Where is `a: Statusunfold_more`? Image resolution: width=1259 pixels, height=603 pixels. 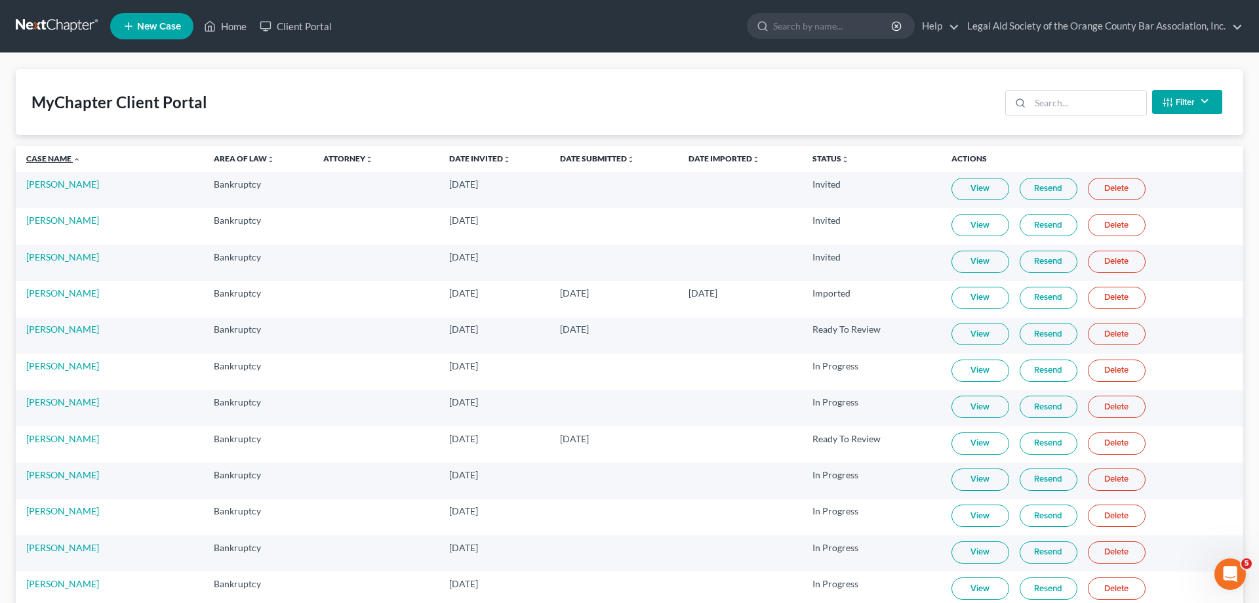 a: Statusunfold_more is located at coordinates (831, 158).